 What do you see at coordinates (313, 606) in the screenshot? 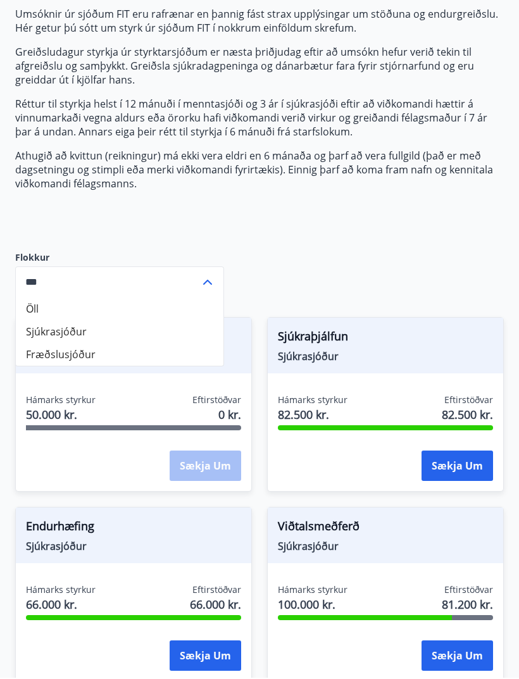
I see `span: 100.000 kr.` at bounding box center [313, 606].